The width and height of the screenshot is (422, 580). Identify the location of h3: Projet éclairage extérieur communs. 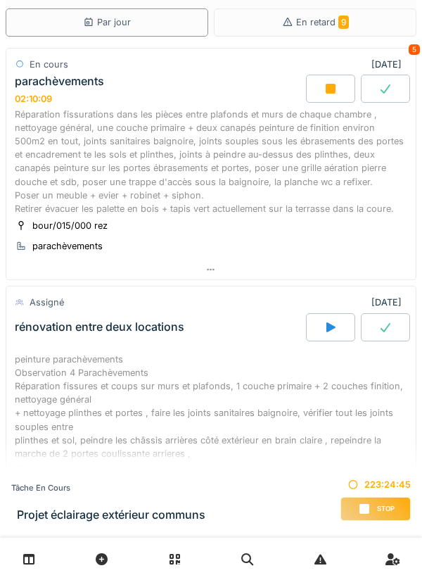
(111, 515).